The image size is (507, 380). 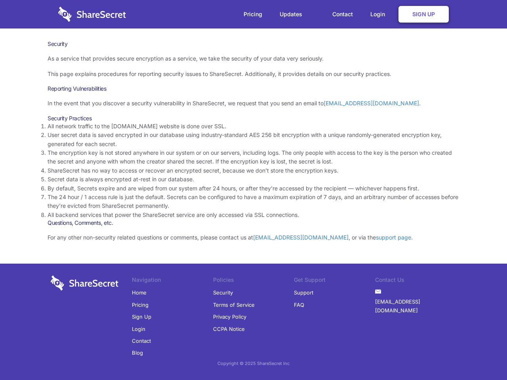 I want to click on h3: Reporting Vulnerabilities, so click(x=254, y=89).